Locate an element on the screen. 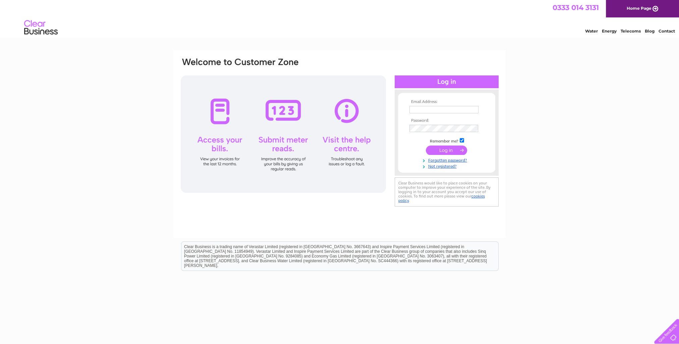 The image size is (679, 344). th: Email Address: is located at coordinates (447, 102).